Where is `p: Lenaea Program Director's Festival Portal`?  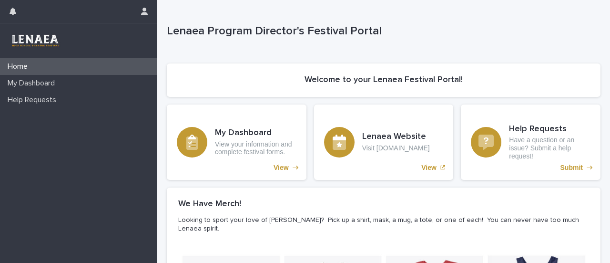
p: Lenaea Program Director's Festival Portal is located at coordinates (382, 31).